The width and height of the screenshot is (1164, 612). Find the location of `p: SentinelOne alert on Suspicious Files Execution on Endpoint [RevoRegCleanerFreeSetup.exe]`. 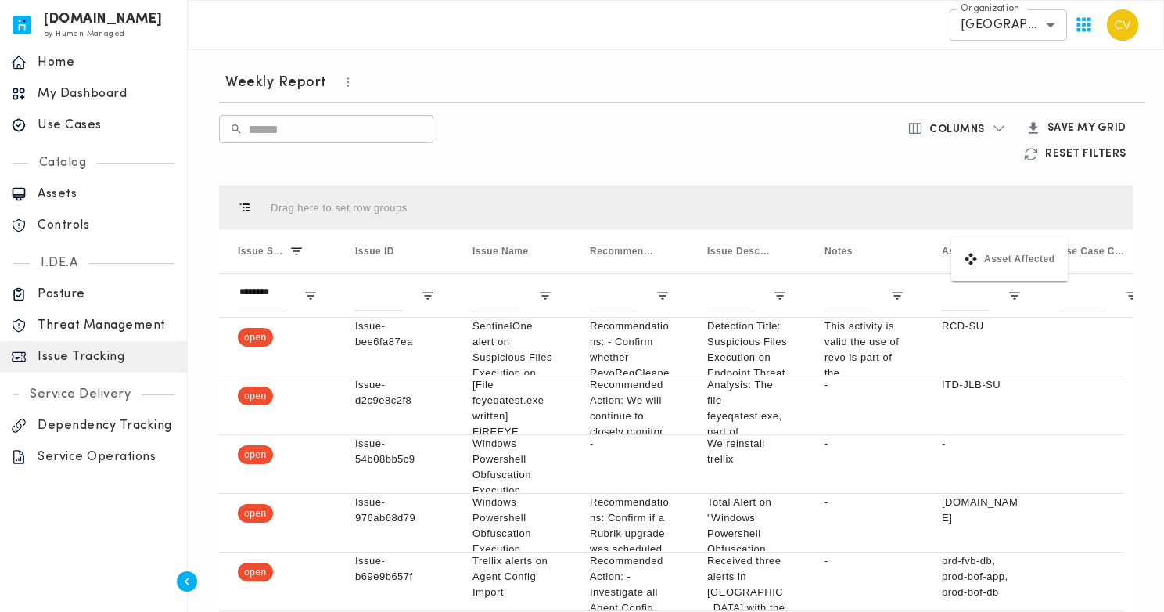

p: SentinelOne alert on Suspicious Files Execution on Endpoint [RevoRegCleanerFreeSetup.exe] is located at coordinates (512, 381).